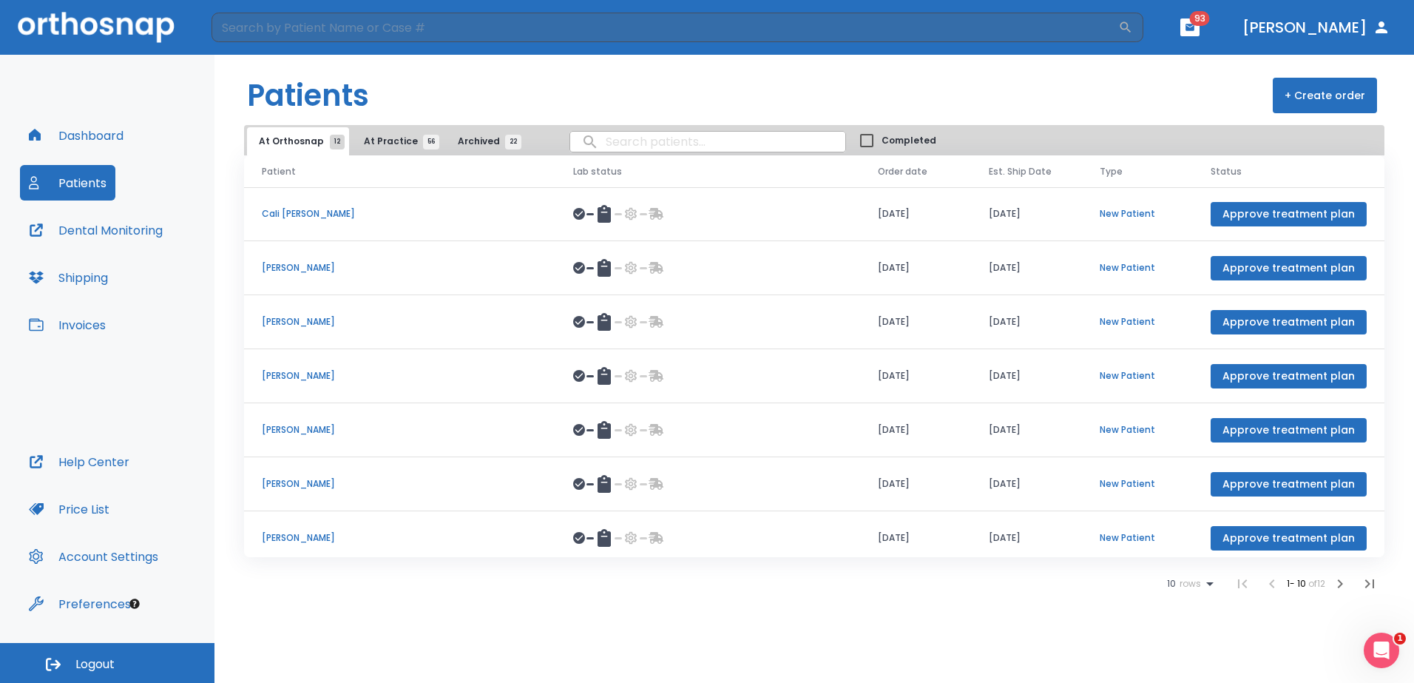 Image resolution: width=1414 pixels, height=683 pixels. Describe the element at coordinates (909, 141) in the screenshot. I see `span: Completed` at that location.